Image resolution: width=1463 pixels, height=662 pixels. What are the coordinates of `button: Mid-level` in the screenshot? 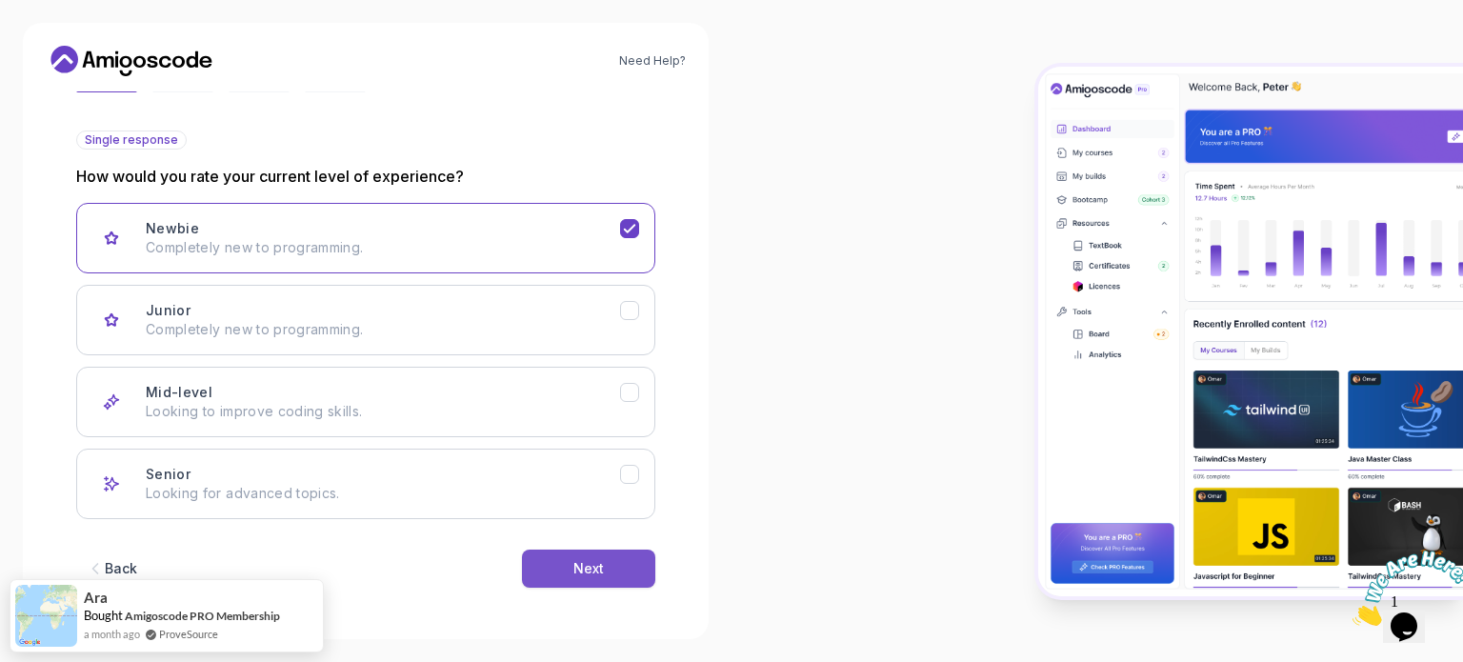 It's located at (366, 402).